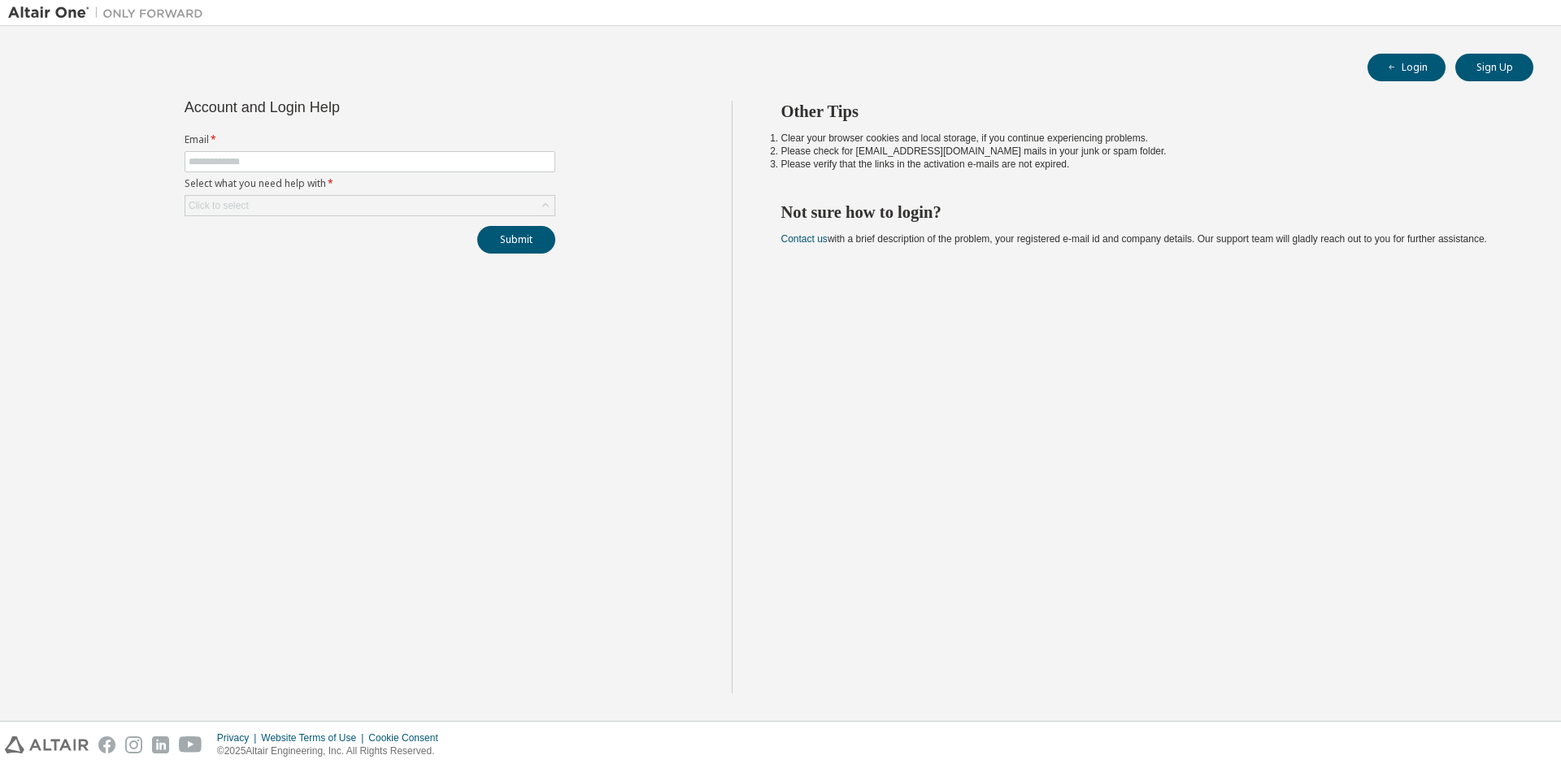  I want to click on li: Clear your browser cookies and local storage, if you continue experiencing problems., so click(1143, 138).